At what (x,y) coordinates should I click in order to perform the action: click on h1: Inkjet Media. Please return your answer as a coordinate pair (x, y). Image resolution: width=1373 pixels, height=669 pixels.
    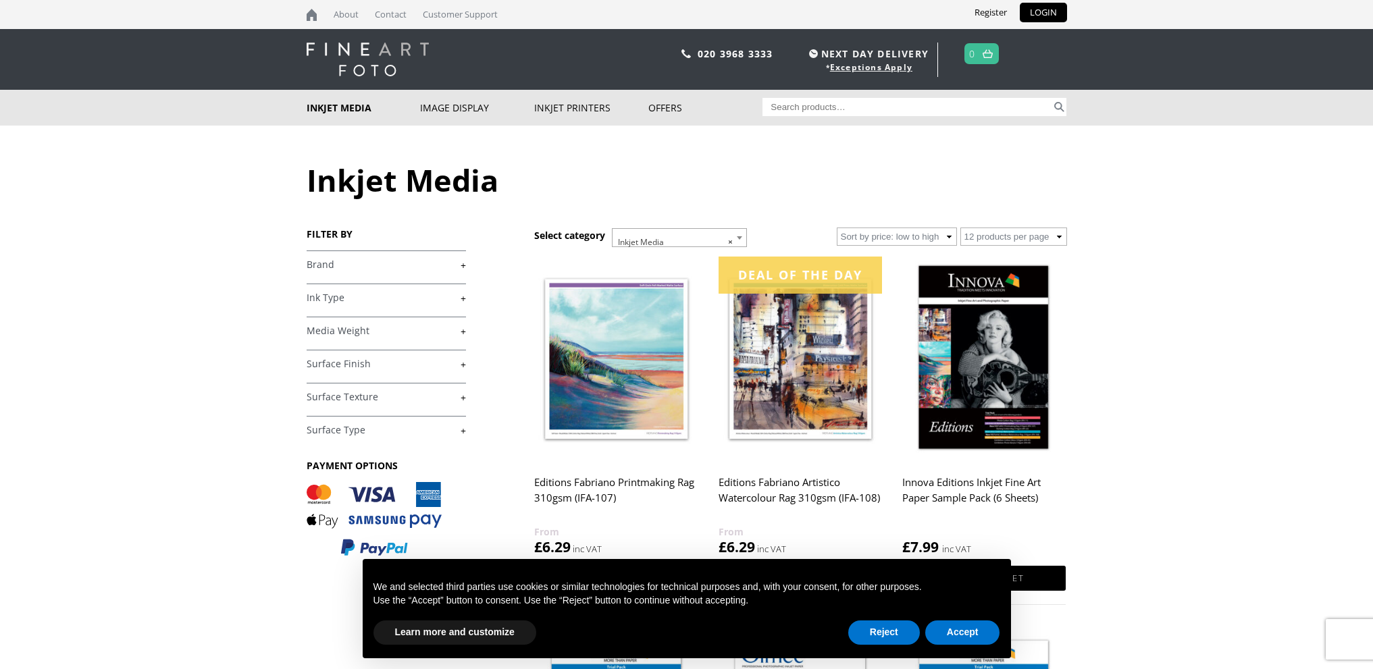
    Looking at the image, I should click on (687, 180).